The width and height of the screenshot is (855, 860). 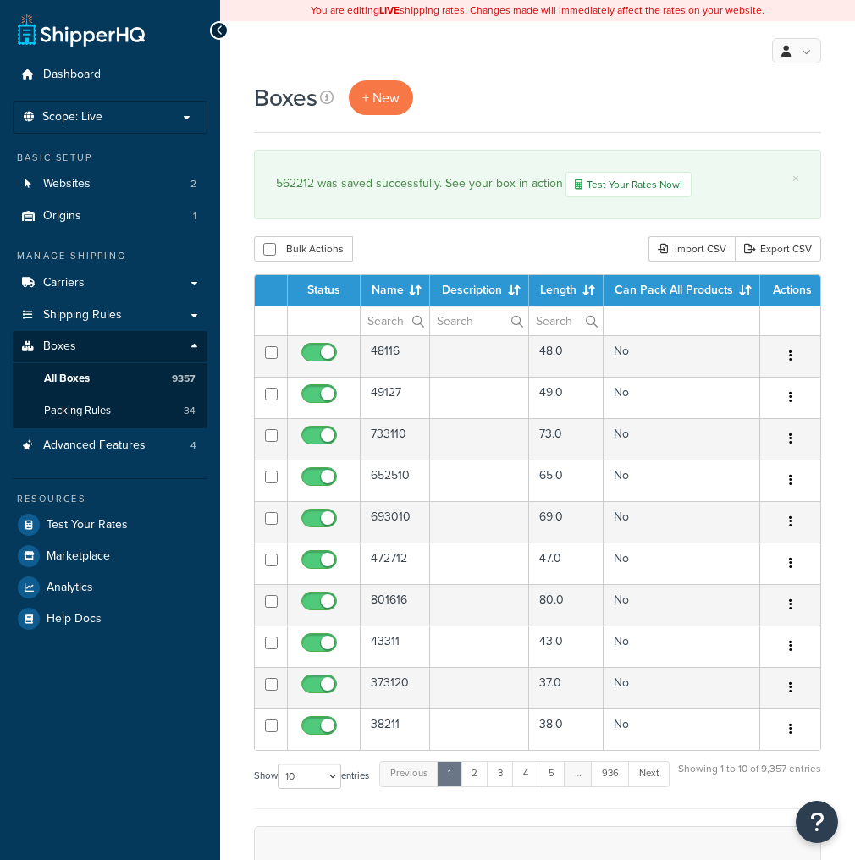 What do you see at coordinates (566, 646) in the screenshot?
I see `td: 43.0` at bounding box center [566, 646].